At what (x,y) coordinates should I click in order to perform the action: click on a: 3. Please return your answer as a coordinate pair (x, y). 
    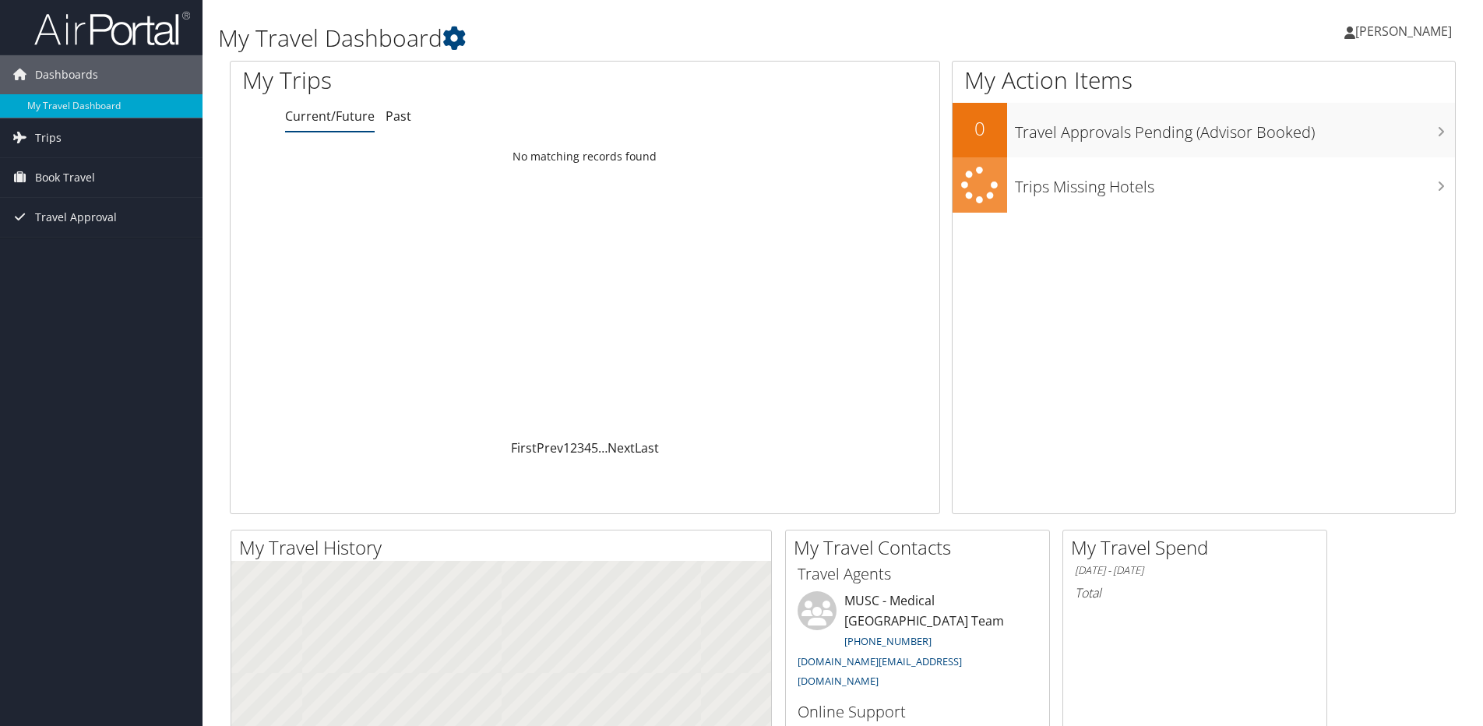
    Looking at the image, I should click on (580, 448).